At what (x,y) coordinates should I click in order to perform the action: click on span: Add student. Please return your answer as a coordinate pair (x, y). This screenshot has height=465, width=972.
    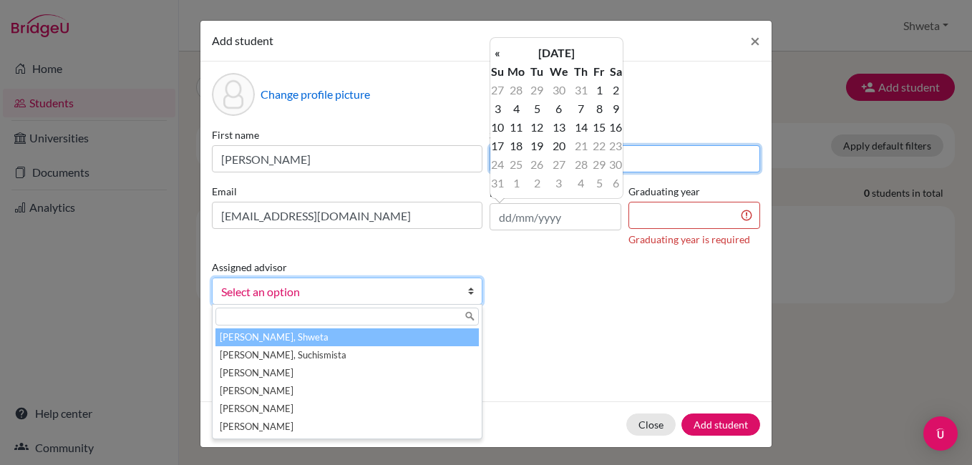
    Looking at the image, I should click on (243, 40).